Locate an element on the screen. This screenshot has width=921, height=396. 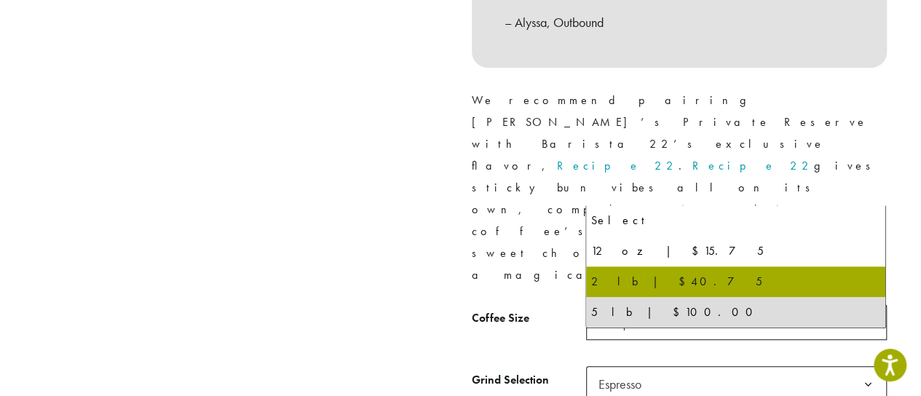
div: 2 lb | $40.75 is located at coordinates (735, 282).